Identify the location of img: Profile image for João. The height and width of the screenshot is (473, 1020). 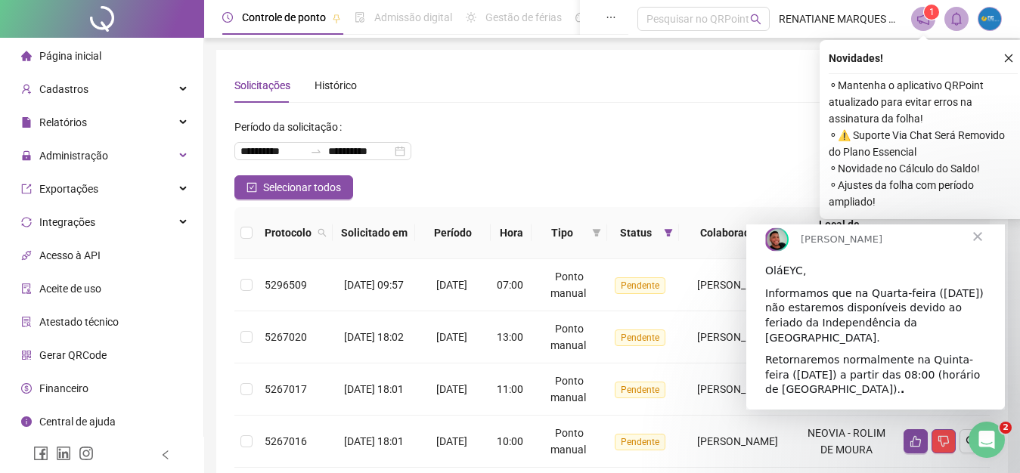
(30, 15).